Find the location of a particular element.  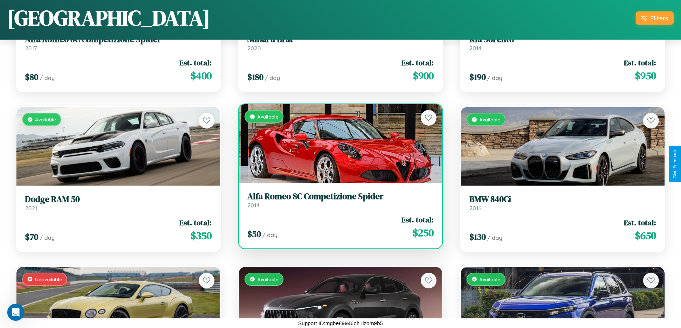

a: Alfa Romeo 8C Competizione Spider2017 is located at coordinates (118, 43).